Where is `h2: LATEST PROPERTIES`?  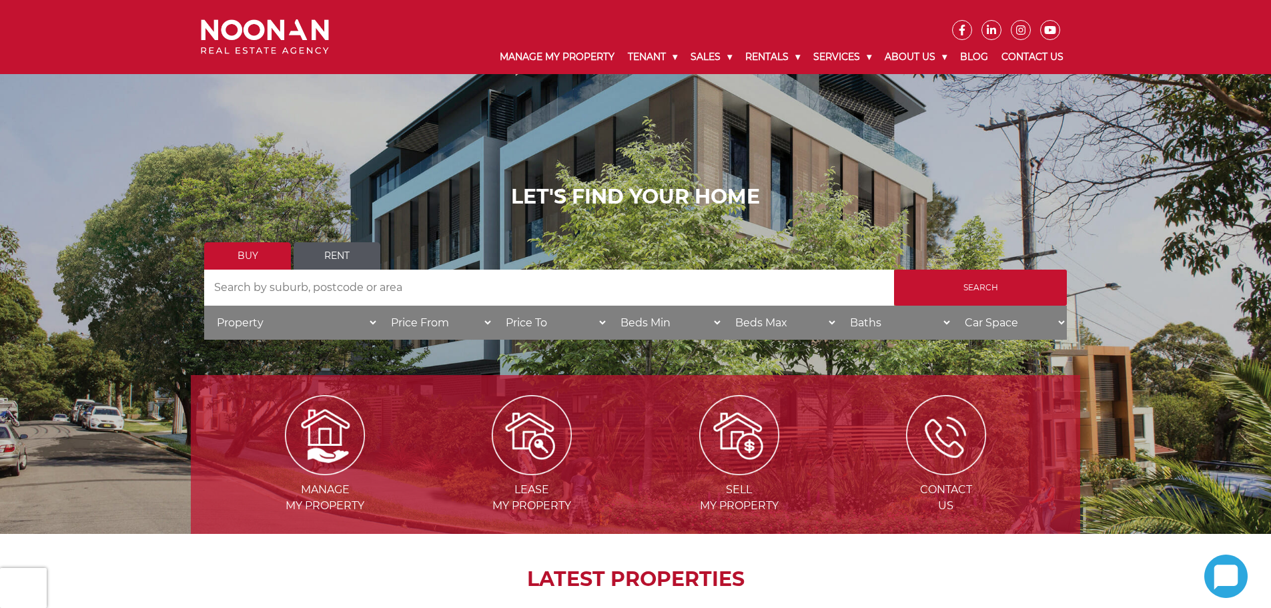
h2: LATEST PROPERTIES is located at coordinates (635, 579).